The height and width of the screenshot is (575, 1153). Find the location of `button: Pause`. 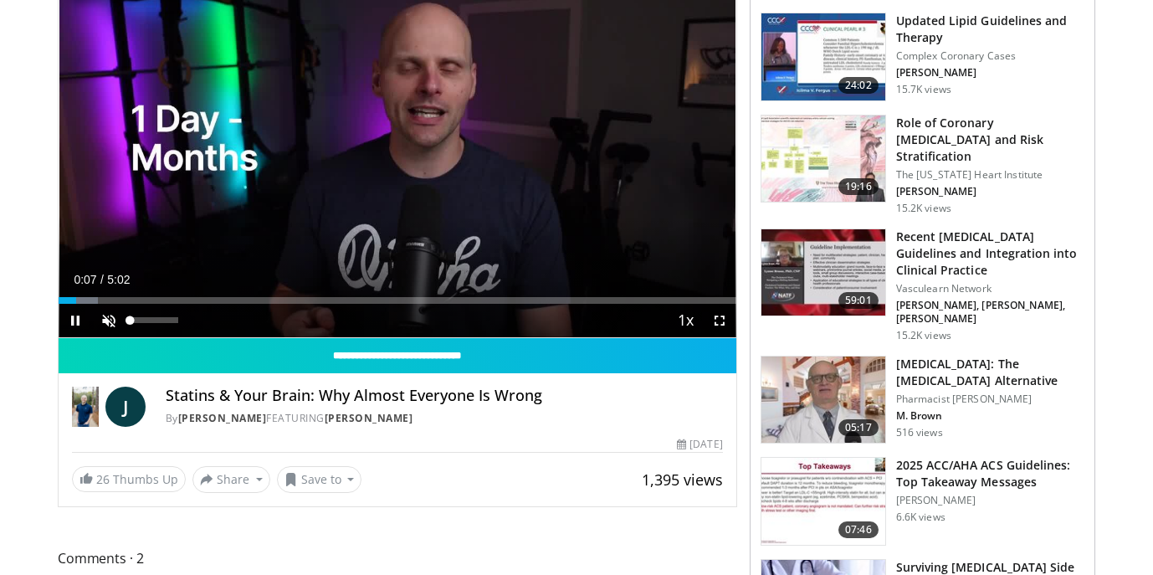

button: Pause is located at coordinates (75, 321).